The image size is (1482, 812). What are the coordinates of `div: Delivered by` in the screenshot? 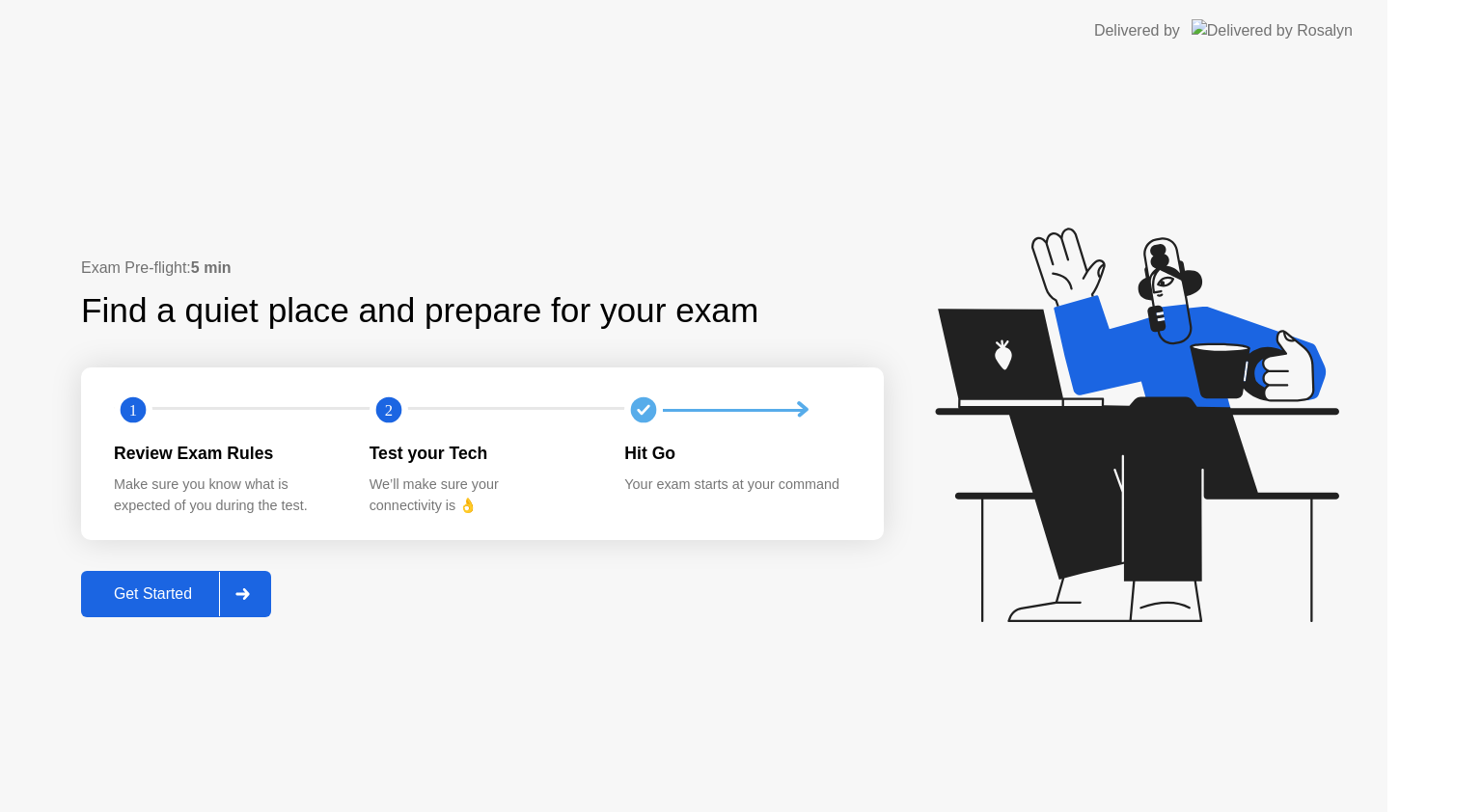 It's located at (1136, 31).